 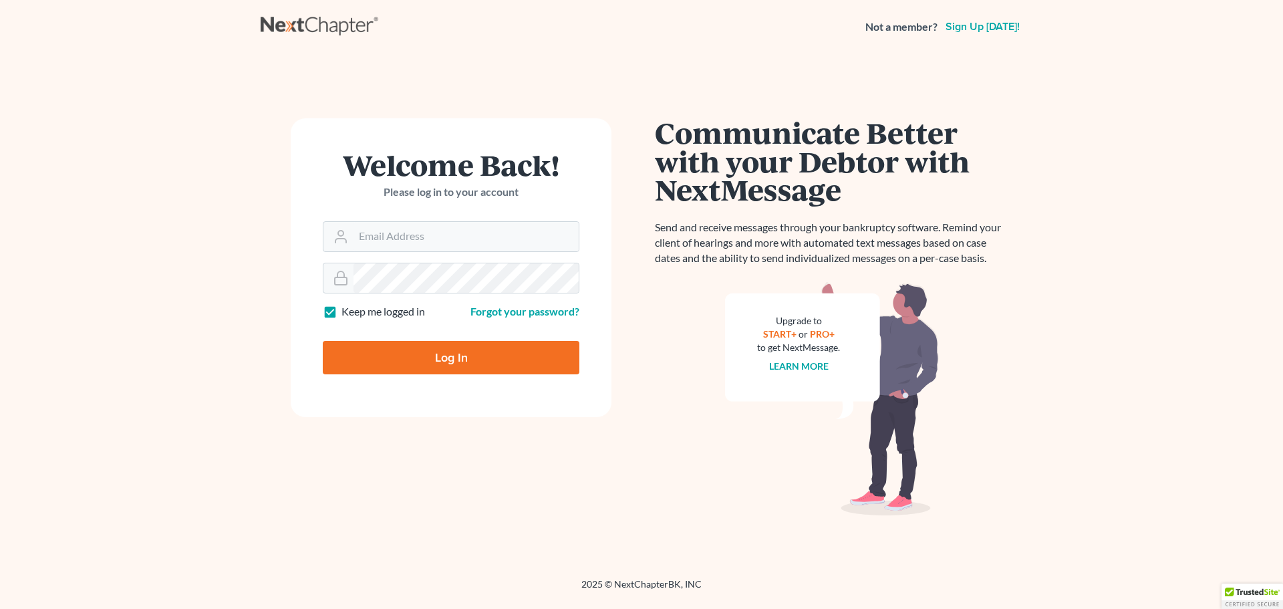 I want to click on img: nextmessage_bg-59042aed3d76b12b5cd301f8e5b87938c9018125f34e5fa2b7a6b67550977c72.svg, so click(x=832, y=399).